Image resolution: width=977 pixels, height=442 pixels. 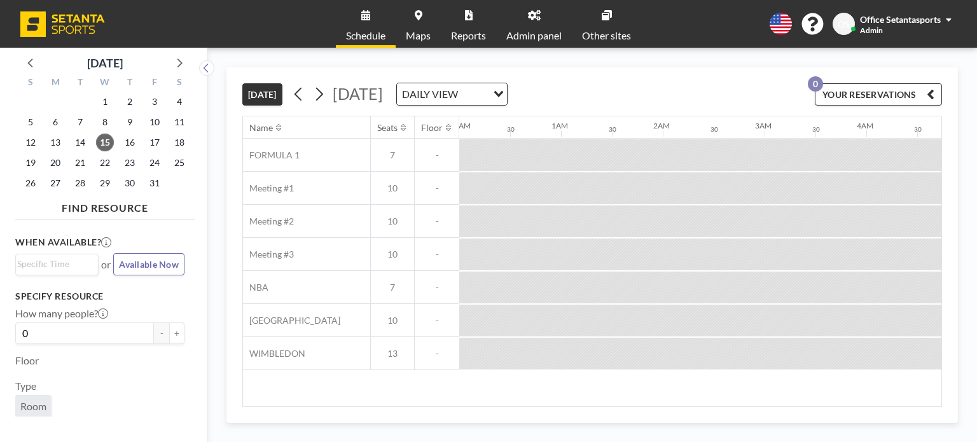 I want to click on span: Thursday, October 2, 2025, so click(x=130, y=102).